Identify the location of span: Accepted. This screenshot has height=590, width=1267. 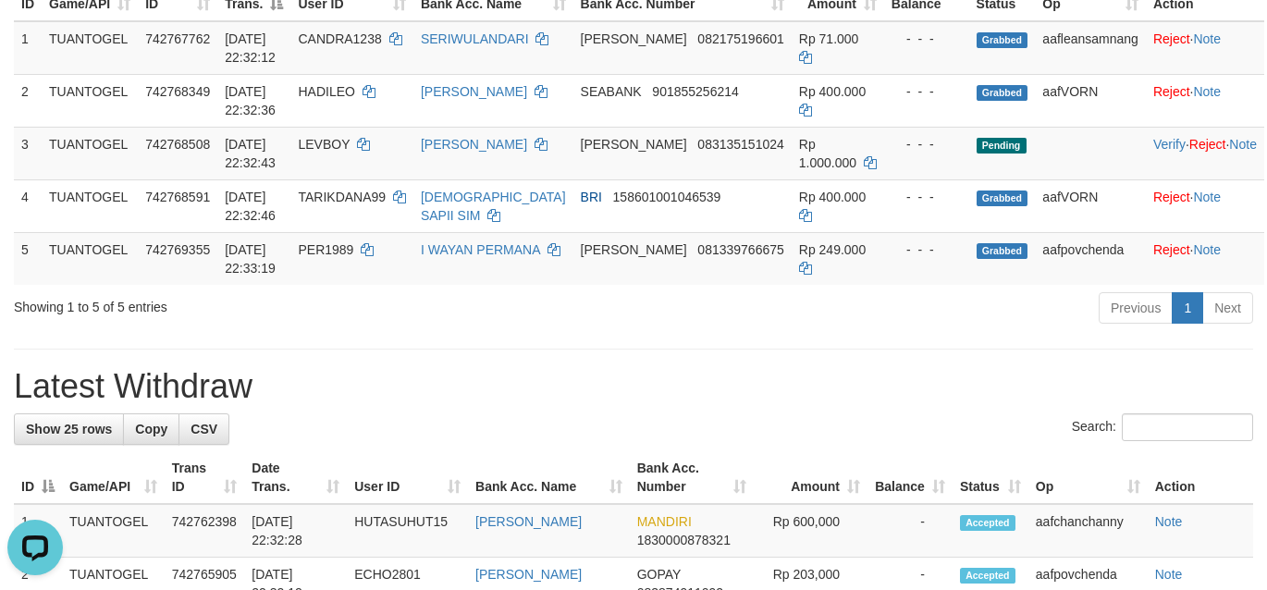
(988, 575).